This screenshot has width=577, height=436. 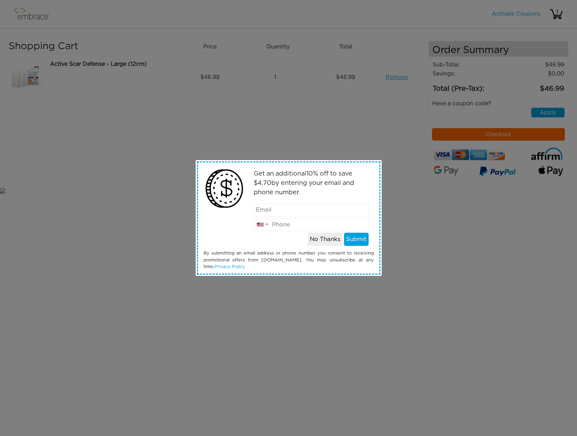 I want to click on span: 4.70, so click(x=264, y=183).